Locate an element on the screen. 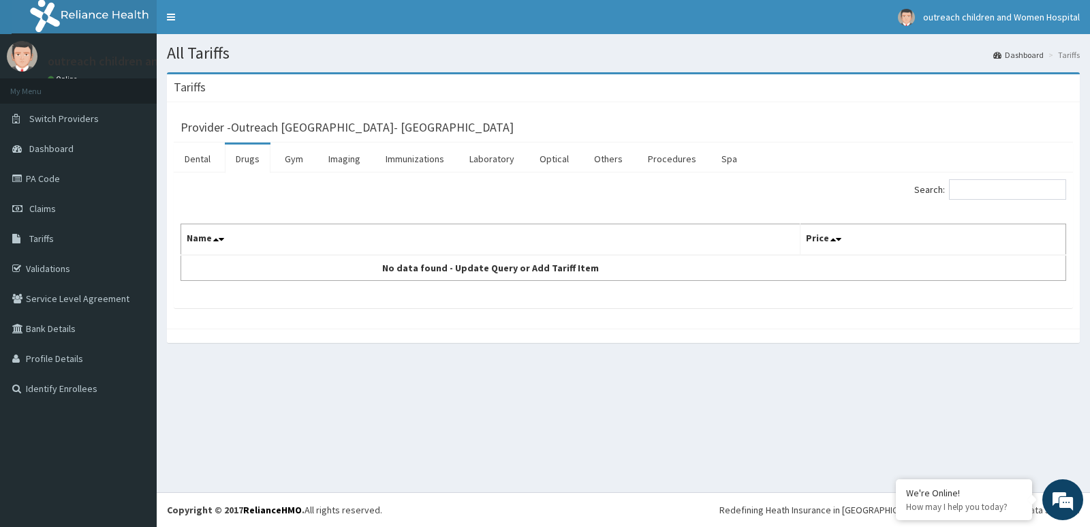 This screenshot has height=527, width=1090. span: outreach children and Women Hospital is located at coordinates (1001, 17).